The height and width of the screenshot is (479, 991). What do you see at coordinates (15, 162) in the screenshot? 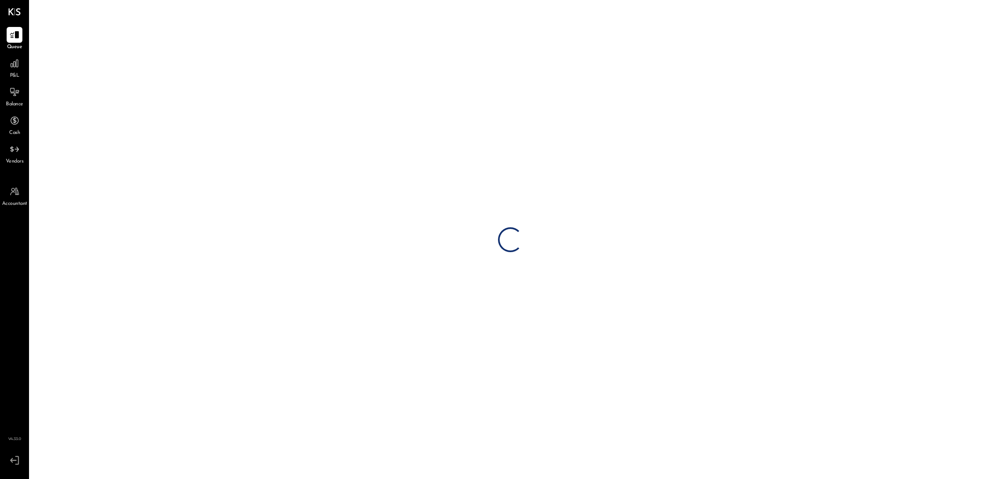
I see `span: Vendors` at bounding box center [15, 162].